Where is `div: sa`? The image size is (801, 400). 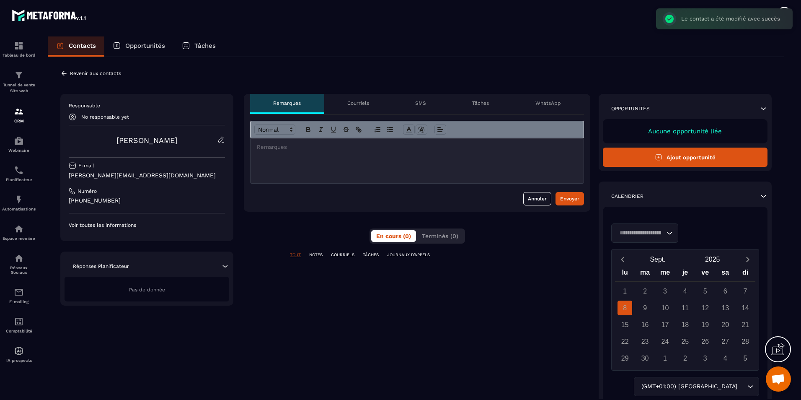
div: sa is located at coordinates (725, 274).